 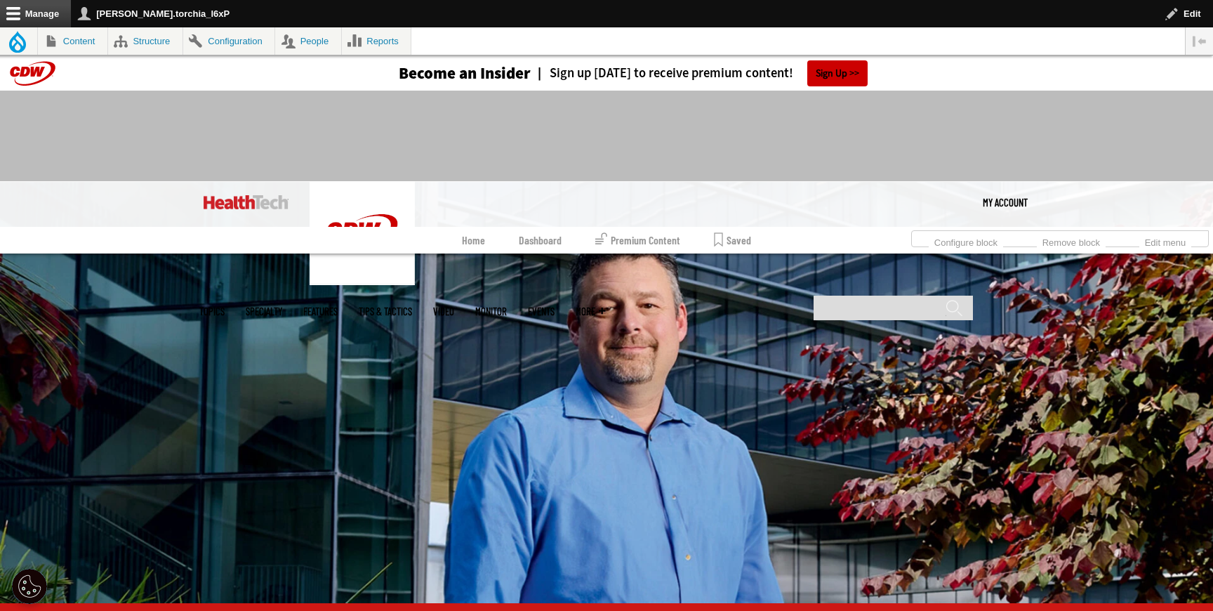 I want to click on span: Topics, so click(x=212, y=311).